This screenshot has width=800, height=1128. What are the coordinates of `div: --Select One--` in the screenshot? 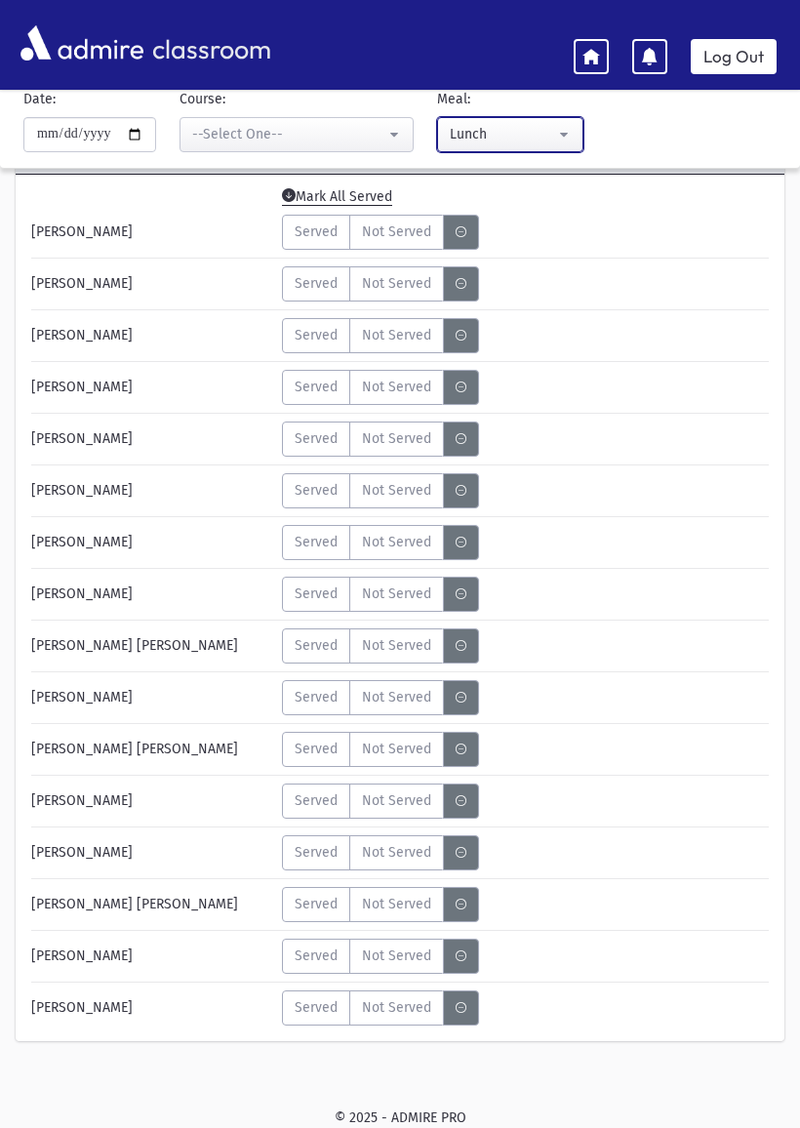 It's located at (289, 134).